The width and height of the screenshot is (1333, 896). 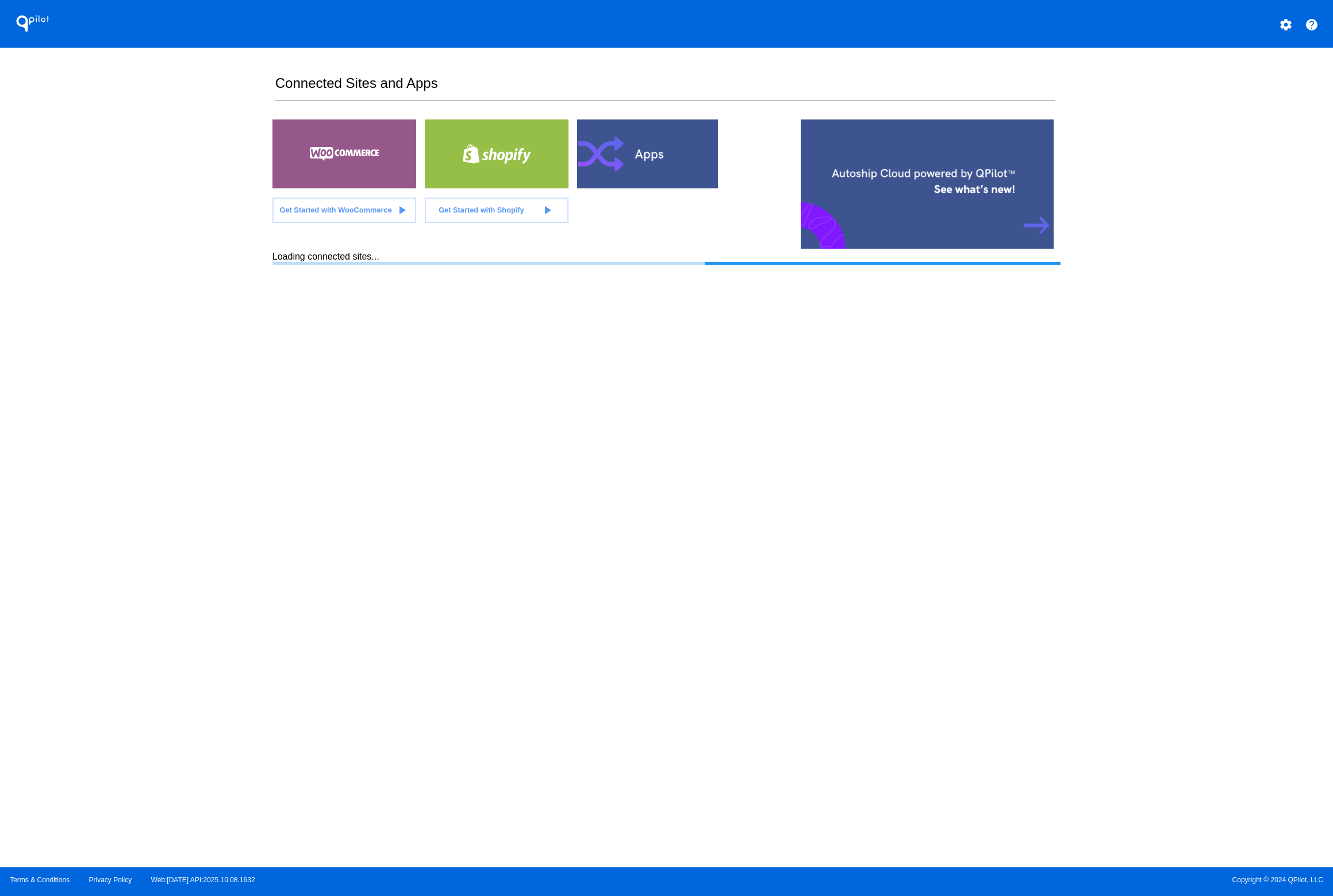 What do you see at coordinates (335, 209) in the screenshot?
I see `span: Get Started with WooCommerce` at bounding box center [335, 209].